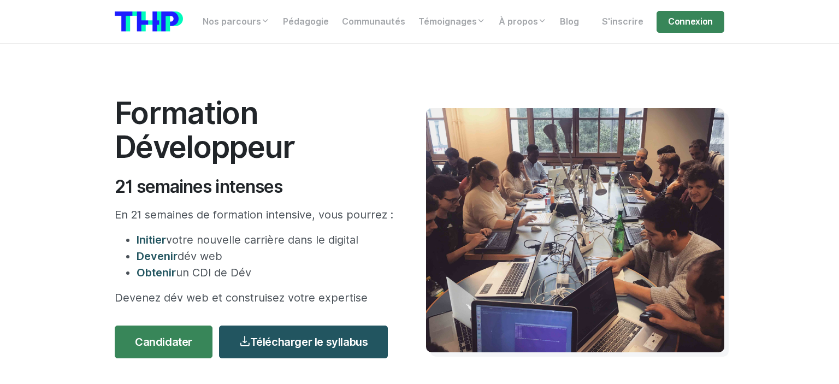 The image size is (839, 384). What do you see at coordinates (690, 22) in the screenshot?
I see `a: Connexion` at bounding box center [690, 22].